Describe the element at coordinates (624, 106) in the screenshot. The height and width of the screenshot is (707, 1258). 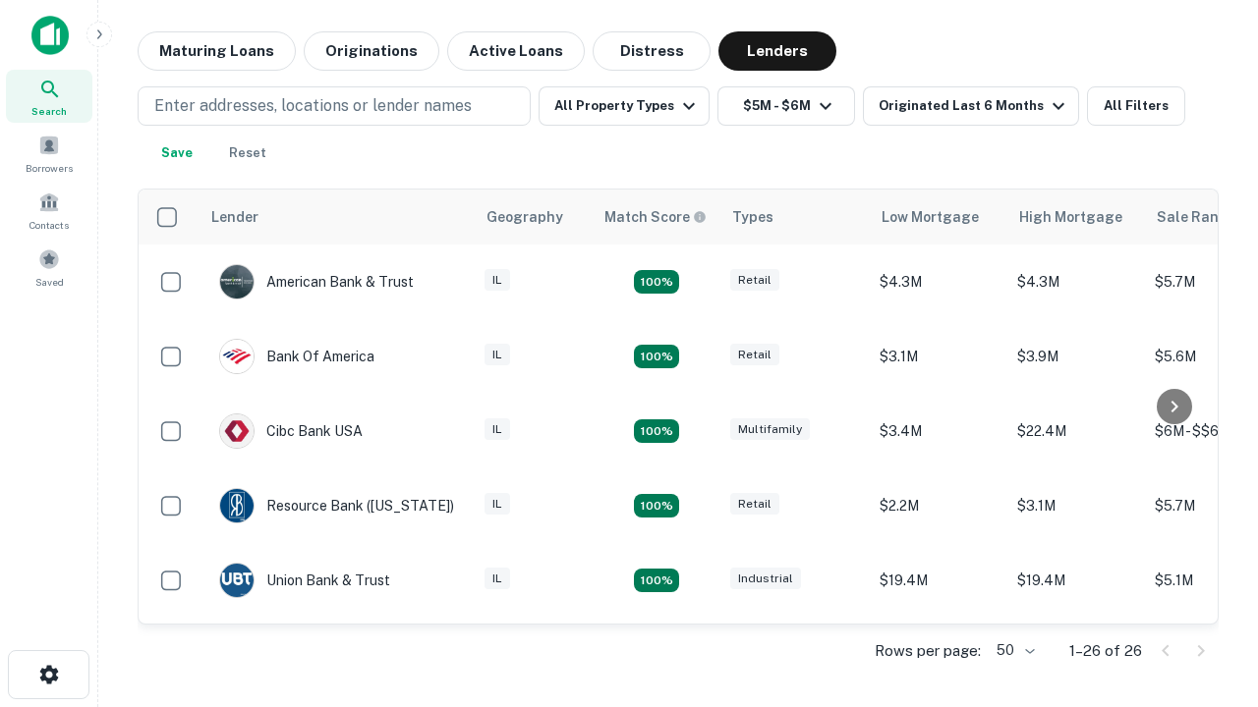
I see `button: All Property Types` at that location.